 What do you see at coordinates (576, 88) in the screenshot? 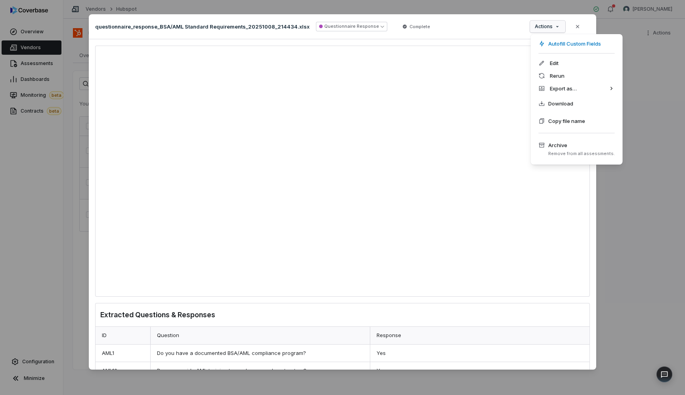
I see `div: Export as…` at bounding box center [576, 88].